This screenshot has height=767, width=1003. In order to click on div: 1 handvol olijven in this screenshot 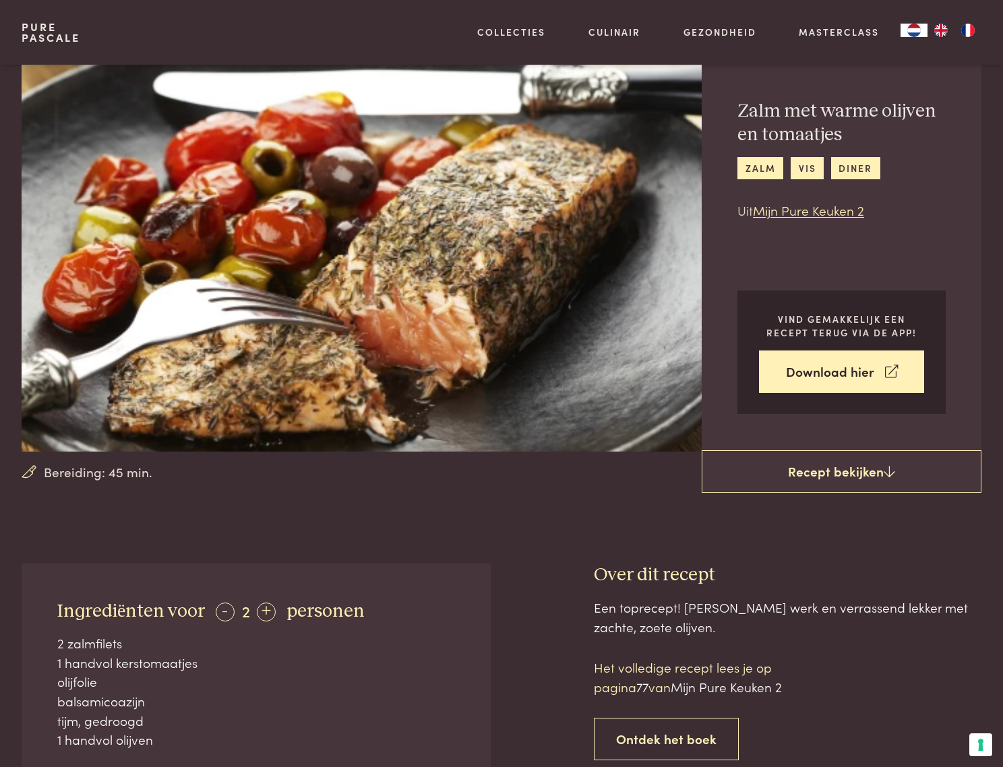, I will do `click(256, 739)`.